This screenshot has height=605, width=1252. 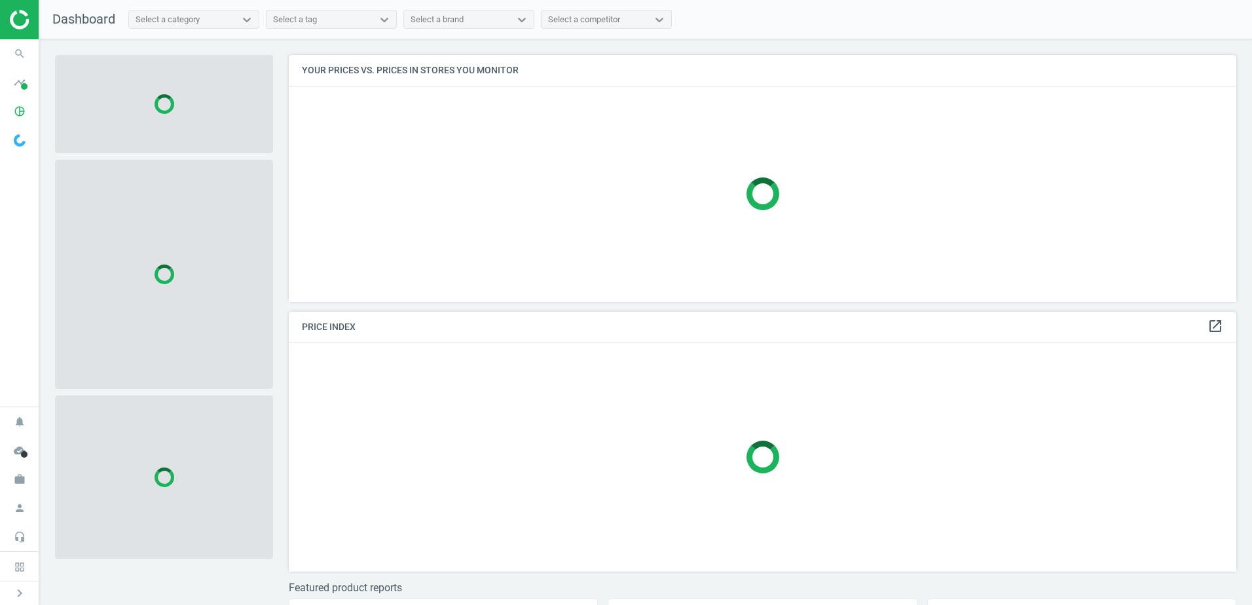 What do you see at coordinates (20, 422) in the screenshot?
I see `i: notifications` at bounding box center [20, 422].